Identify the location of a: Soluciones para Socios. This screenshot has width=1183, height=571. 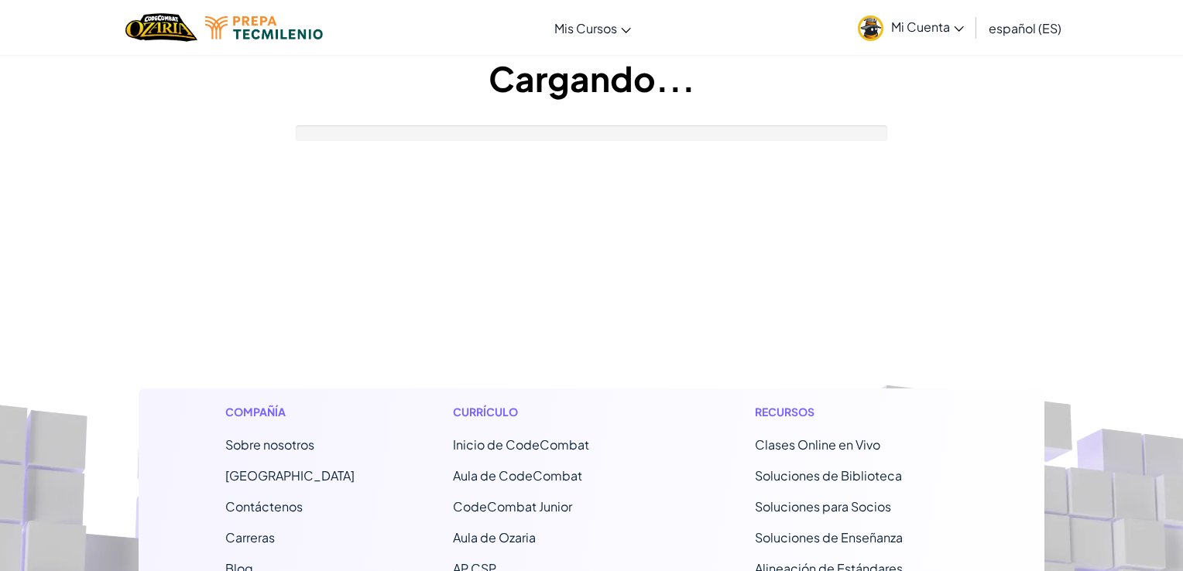
(823, 506).